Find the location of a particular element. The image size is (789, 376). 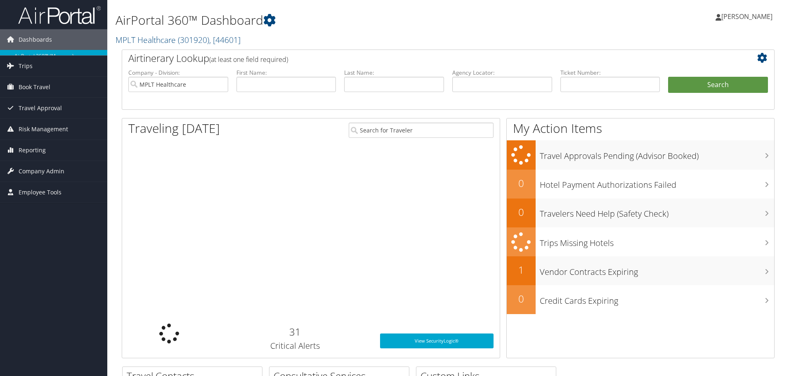

span: Trips is located at coordinates (26, 66).